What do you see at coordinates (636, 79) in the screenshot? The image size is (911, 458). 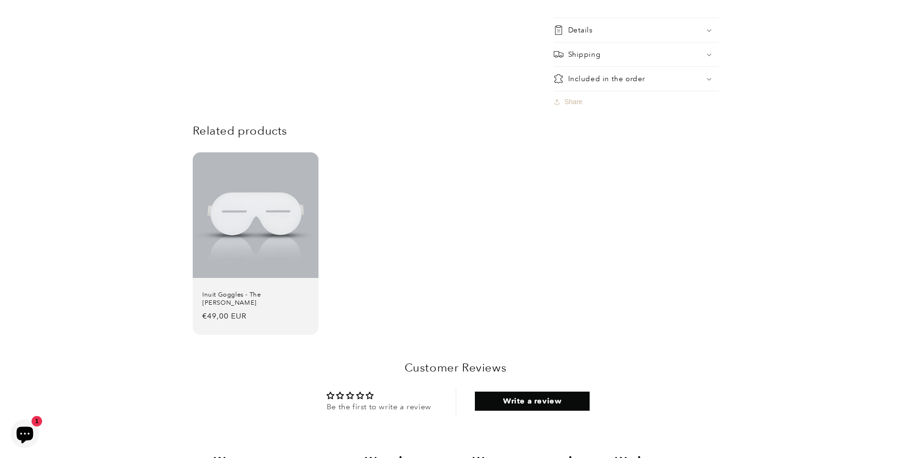 I see `summary: Included in the order` at bounding box center [636, 79].